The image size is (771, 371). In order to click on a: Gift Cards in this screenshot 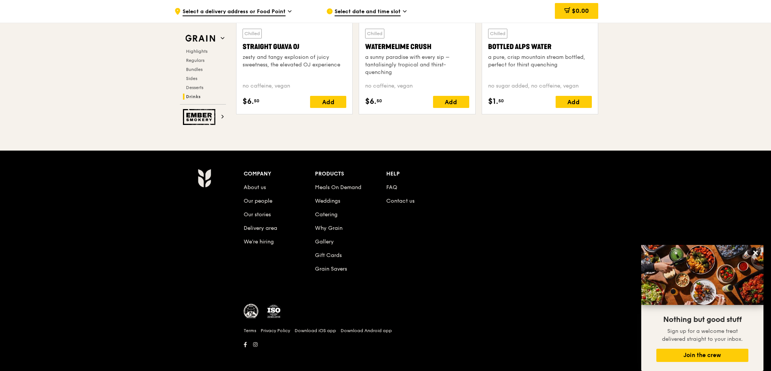, I will do `click(328, 255)`.